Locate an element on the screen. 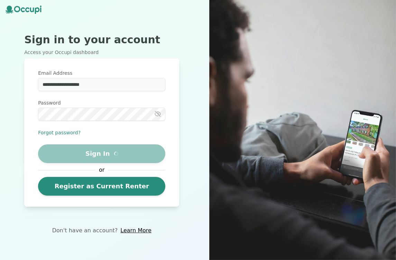 Image resolution: width=396 pixels, height=260 pixels. p: Don't have an account? is located at coordinates (85, 230).